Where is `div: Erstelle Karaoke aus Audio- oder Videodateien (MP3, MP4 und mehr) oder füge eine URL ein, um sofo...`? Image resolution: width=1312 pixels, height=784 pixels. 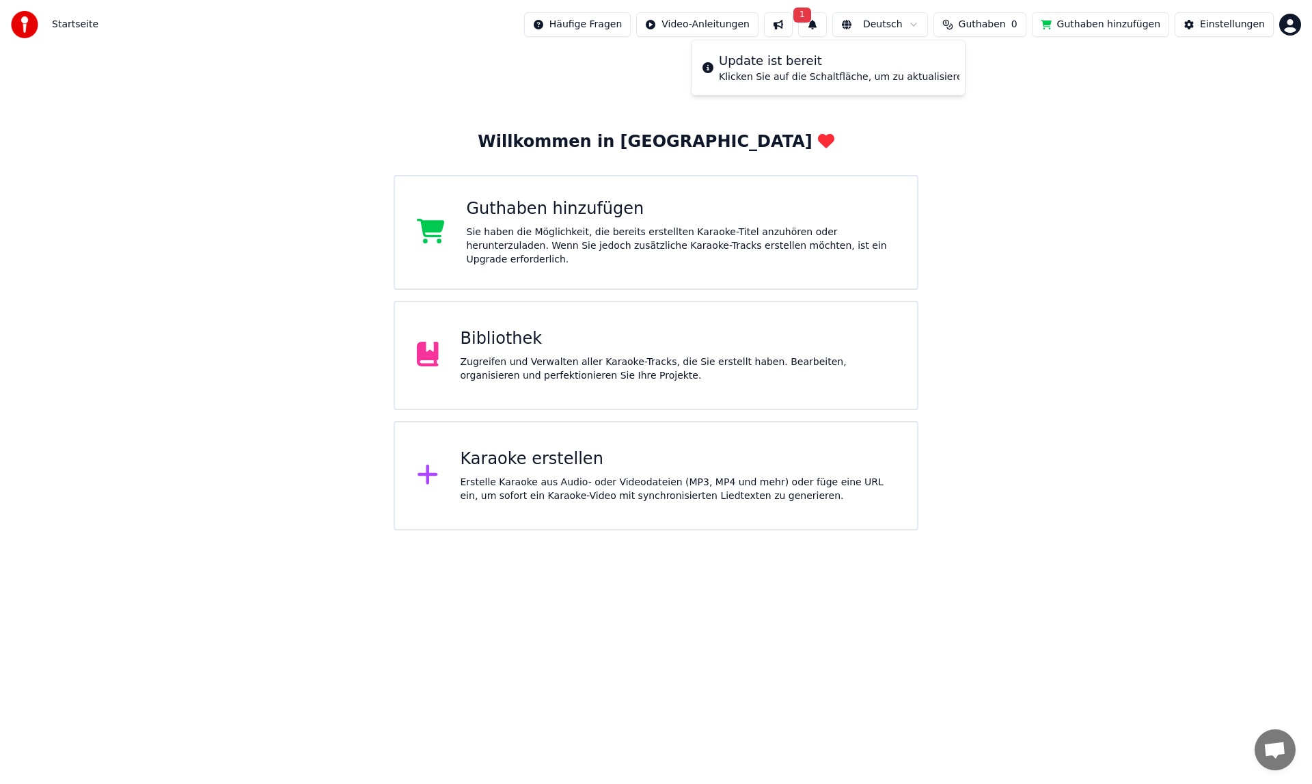 div: Erstelle Karaoke aus Audio- oder Videodateien (MP3, MP4 und mehr) oder füge eine URL ein, um sofo... is located at coordinates (678, 489).